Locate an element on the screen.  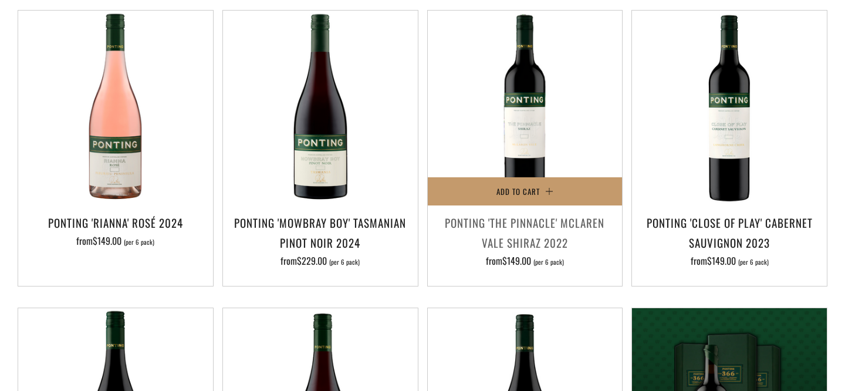
a: Ponting 'Rianna' Rosé 2024 from$149.00 (per 6 pack) is located at coordinates (116, 242).